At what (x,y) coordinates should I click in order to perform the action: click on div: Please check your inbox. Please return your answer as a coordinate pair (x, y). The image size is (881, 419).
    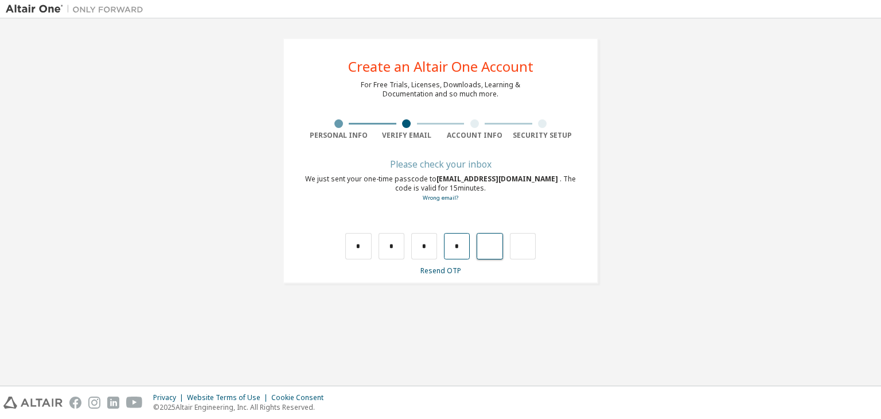
    Looking at the image, I should click on (440, 164).